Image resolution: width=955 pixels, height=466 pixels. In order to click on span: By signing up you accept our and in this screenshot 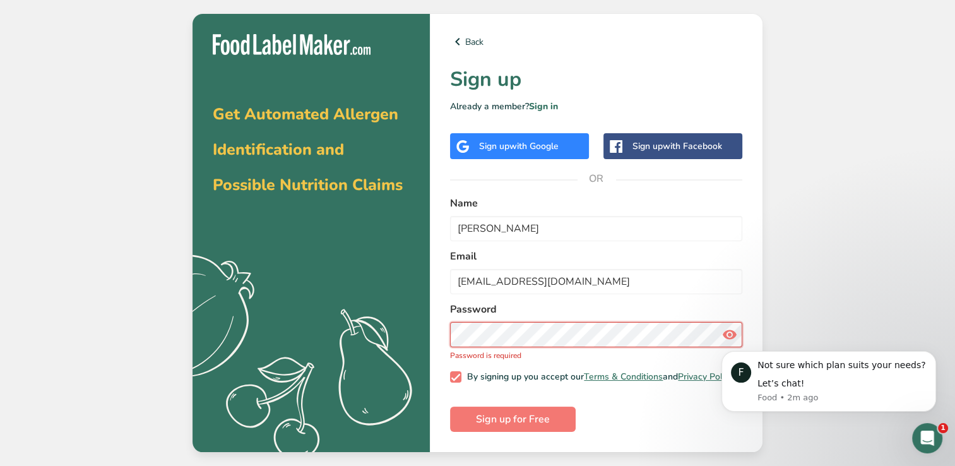, I will do `click(598, 377)`.